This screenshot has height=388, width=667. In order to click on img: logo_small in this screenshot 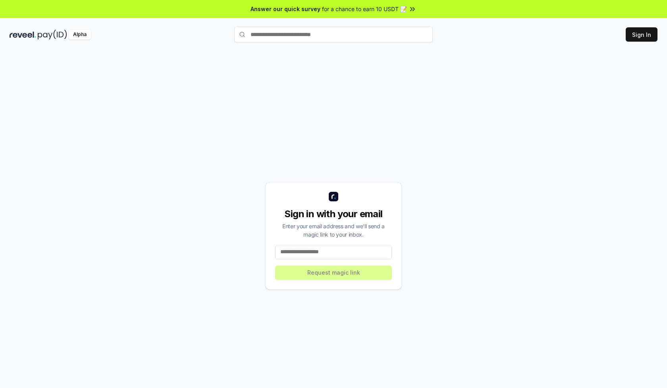, I will do `click(333, 197)`.